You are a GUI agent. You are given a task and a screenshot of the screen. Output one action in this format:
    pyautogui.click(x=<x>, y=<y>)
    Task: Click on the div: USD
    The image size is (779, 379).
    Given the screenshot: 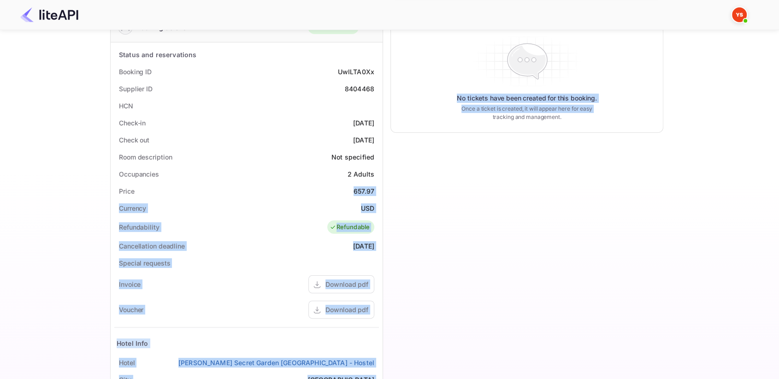 What is the action you would take?
    pyautogui.click(x=367, y=208)
    